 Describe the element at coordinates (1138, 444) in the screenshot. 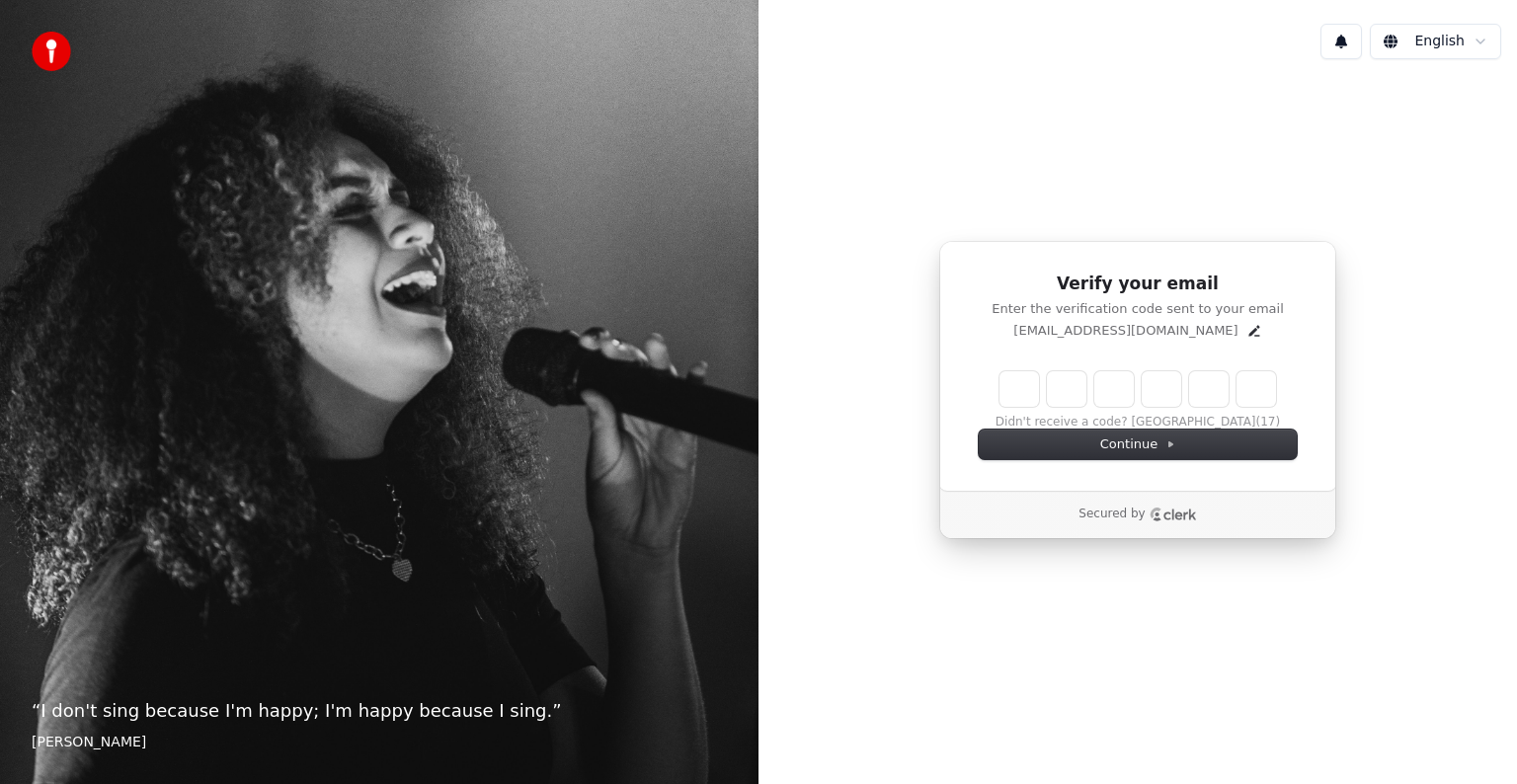

I see `span: Continue` at that location.